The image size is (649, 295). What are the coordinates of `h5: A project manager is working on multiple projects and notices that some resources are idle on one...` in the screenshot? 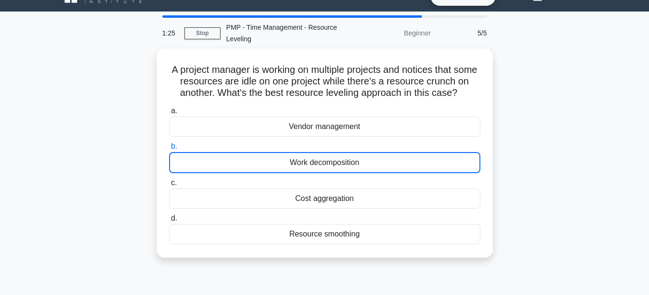 It's located at (325, 82).